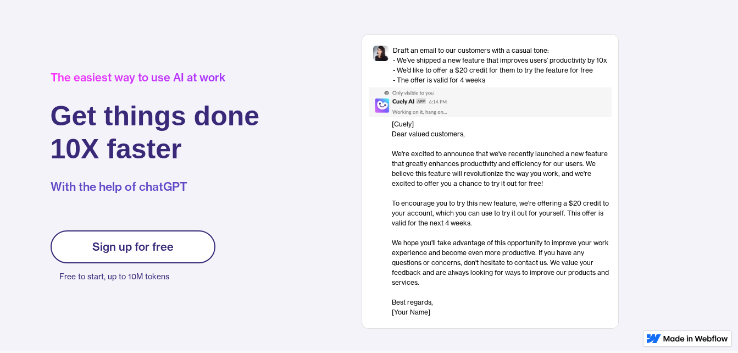 The image size is (738, 353). Describe the element at coordinates (155, 78) in the screenshot. I see `div: The easiest way to use AI at work` at that location.